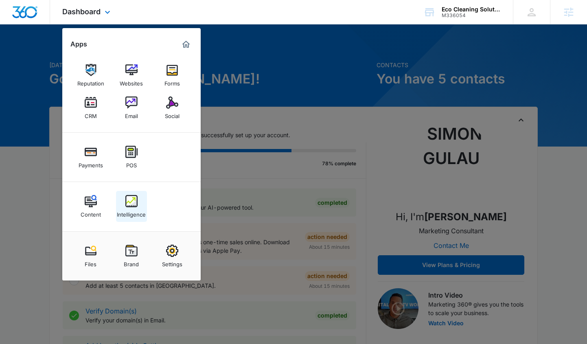 The height and width of the screenshot is (344, 587). Describe the element at coordinates (91, 256) in the screenshot. I see `a: Files` at that location.